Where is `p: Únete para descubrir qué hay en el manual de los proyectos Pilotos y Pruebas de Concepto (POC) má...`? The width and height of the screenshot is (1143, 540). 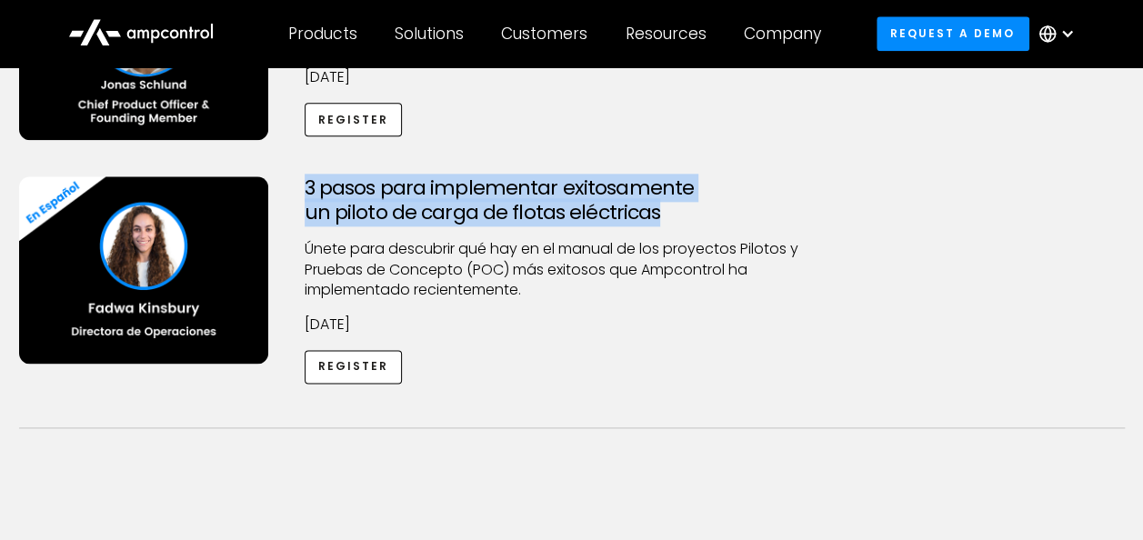
p: Únete para descubrir qué hay en el manual de los proyectos Pilotos y Pruebas de Concepto (POC) má... is located at coordinates (572, 269).